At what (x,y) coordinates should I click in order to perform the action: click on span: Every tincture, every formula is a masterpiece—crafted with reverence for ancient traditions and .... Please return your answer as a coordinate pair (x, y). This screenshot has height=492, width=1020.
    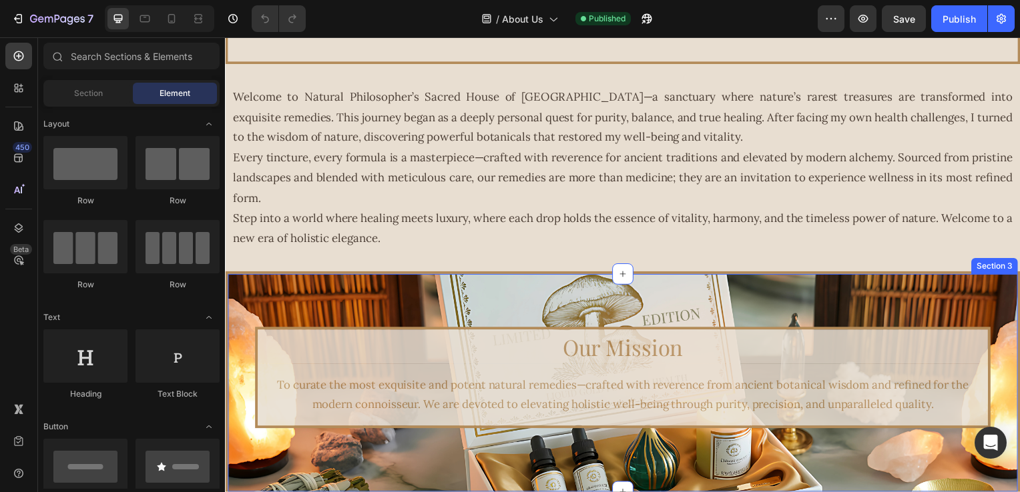
    Looking at the image, I should click on (400, 141).